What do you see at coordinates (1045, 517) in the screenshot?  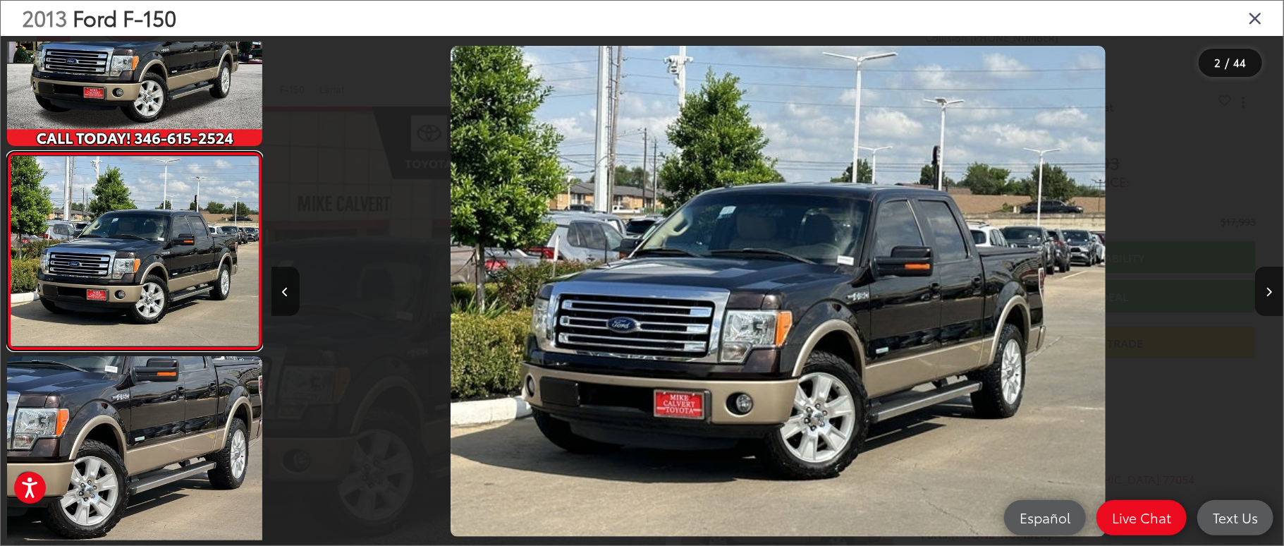 I see `span: Español` at bounding box center [1045, 517].